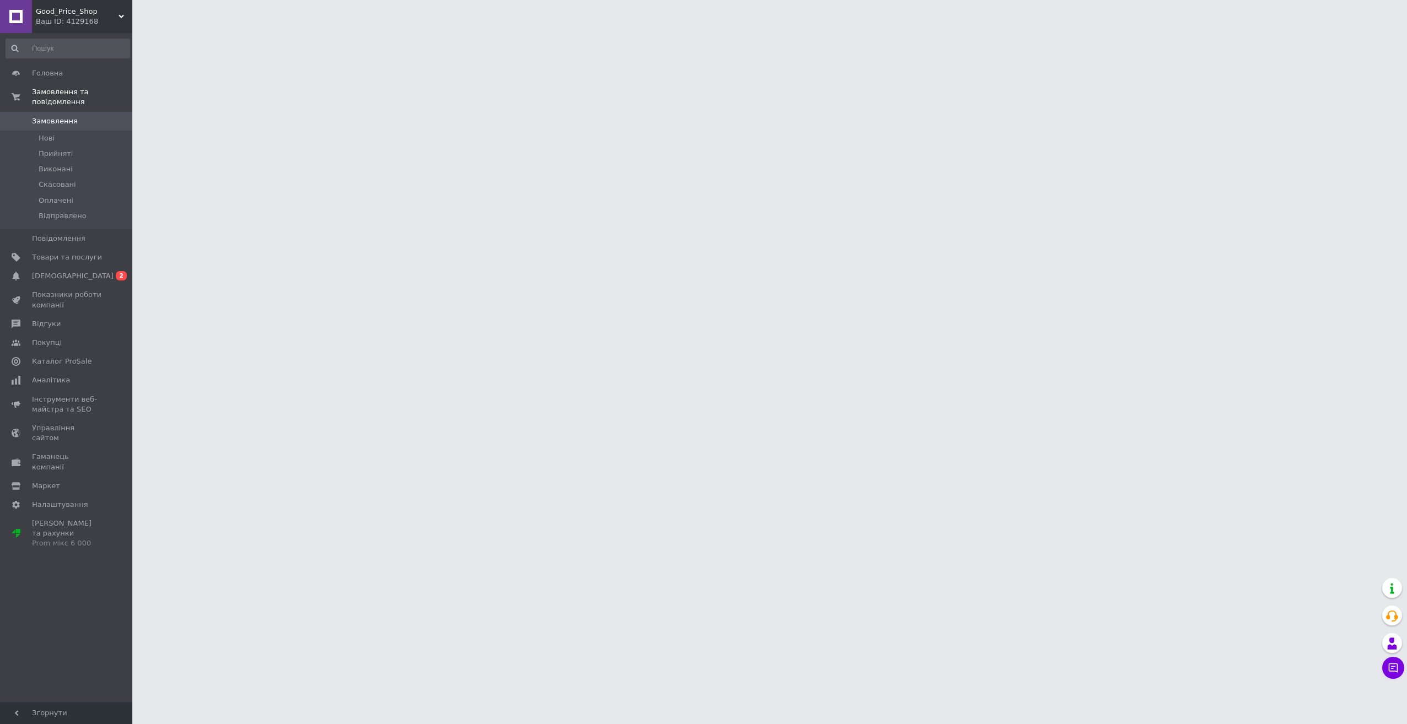  Describe the element at coordinates (46, 486) in the screenshot. I see `span: Маркет` at that location.